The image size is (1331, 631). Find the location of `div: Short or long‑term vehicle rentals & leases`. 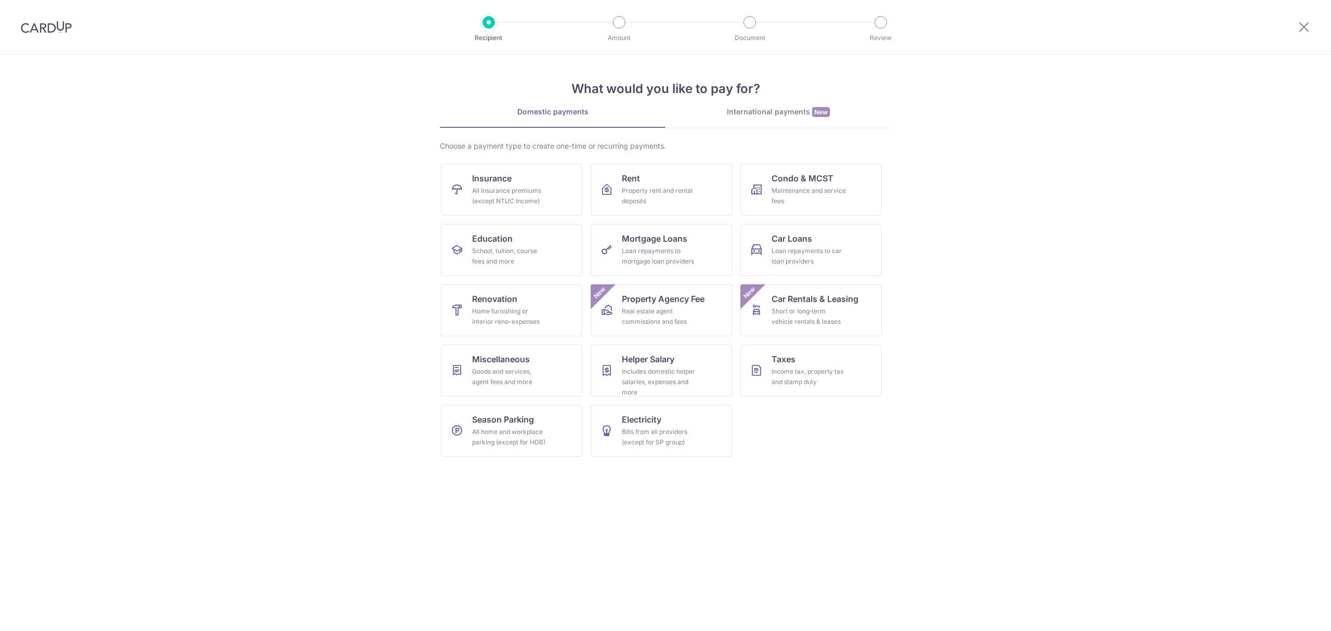

div: Short or long‑term vehicle rentals & leases is located at coordinates (809, 317).